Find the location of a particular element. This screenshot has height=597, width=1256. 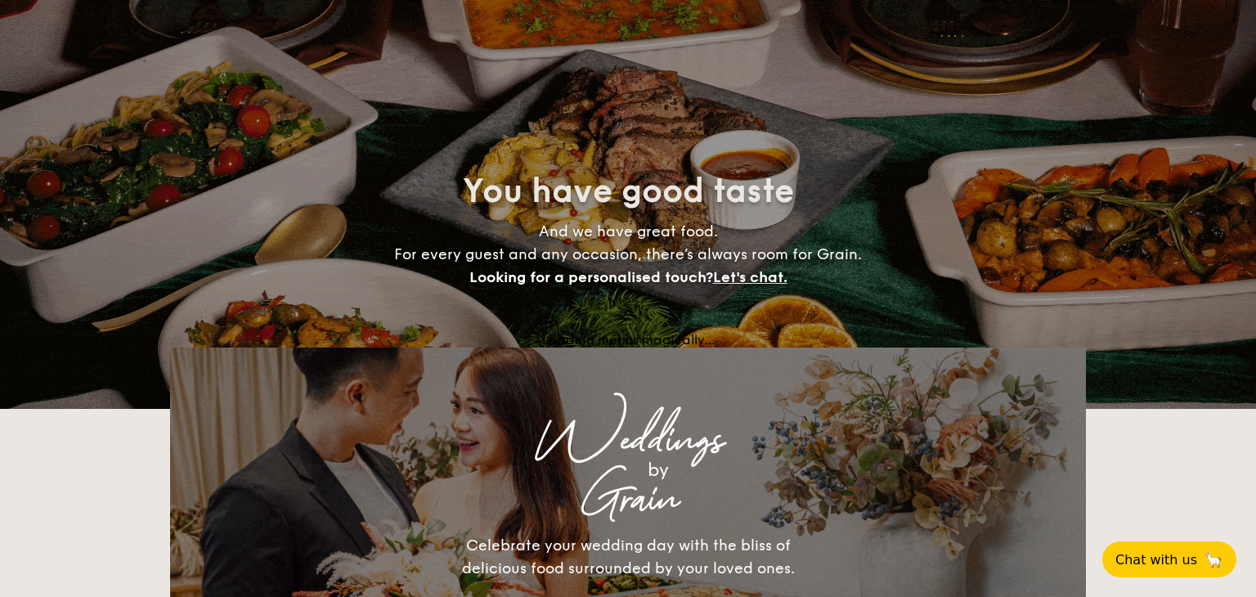

div: Loading menus magically... is located at coordinates (628, 339).